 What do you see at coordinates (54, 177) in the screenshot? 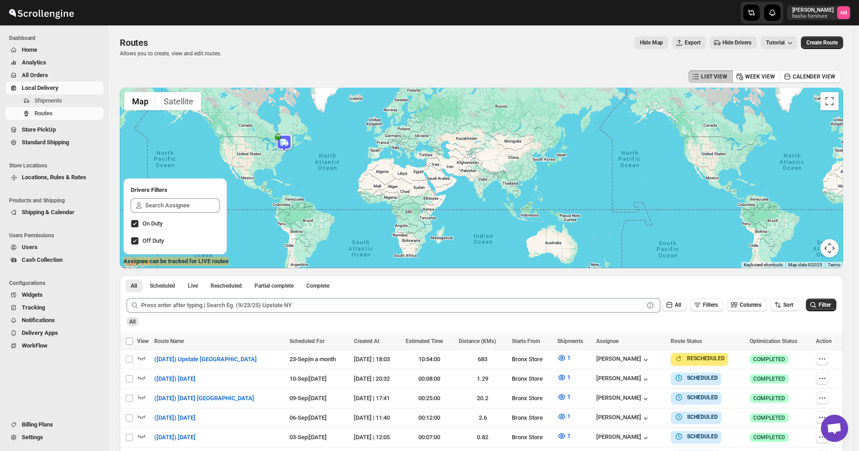
I see `span: Locations, Rules & Rates` at bounding box center [54, 177].